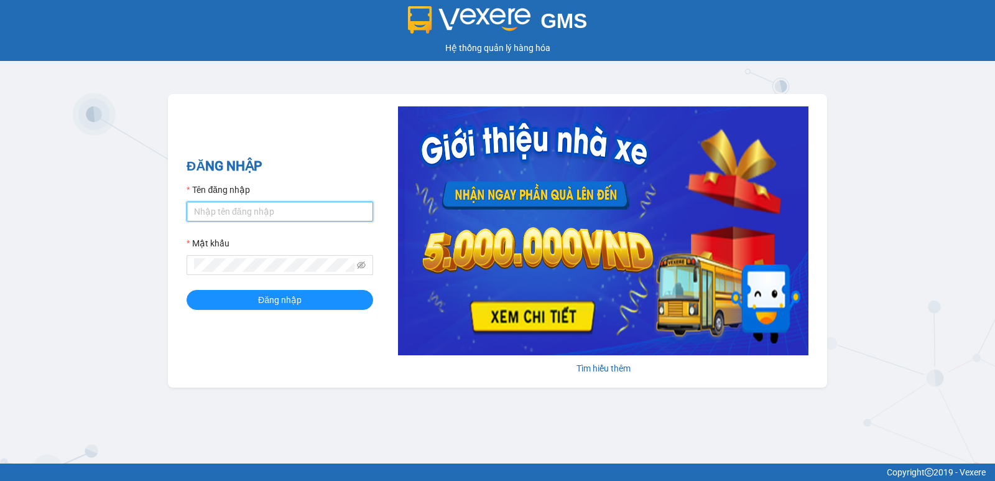 The width and height of the screenshot is (995, 481). What do you see at coordinates (280, 300) in the screenshot?
I see `button: Đăng nhập` at bounding box center [280, 300].